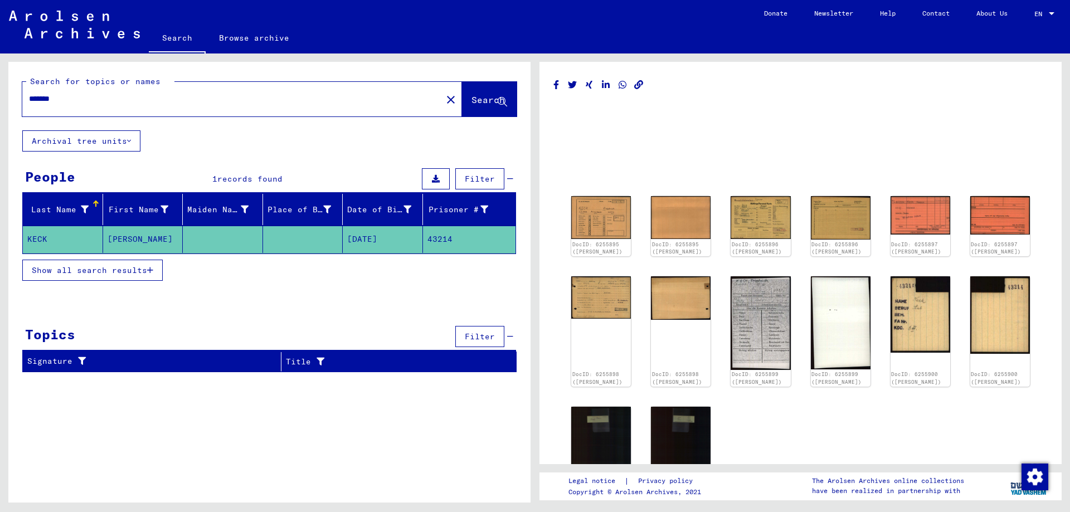 The height and width of the screenshot is (512, 1070). I want to click on mat-header-cell: Prisoner #, so click(469, 210).